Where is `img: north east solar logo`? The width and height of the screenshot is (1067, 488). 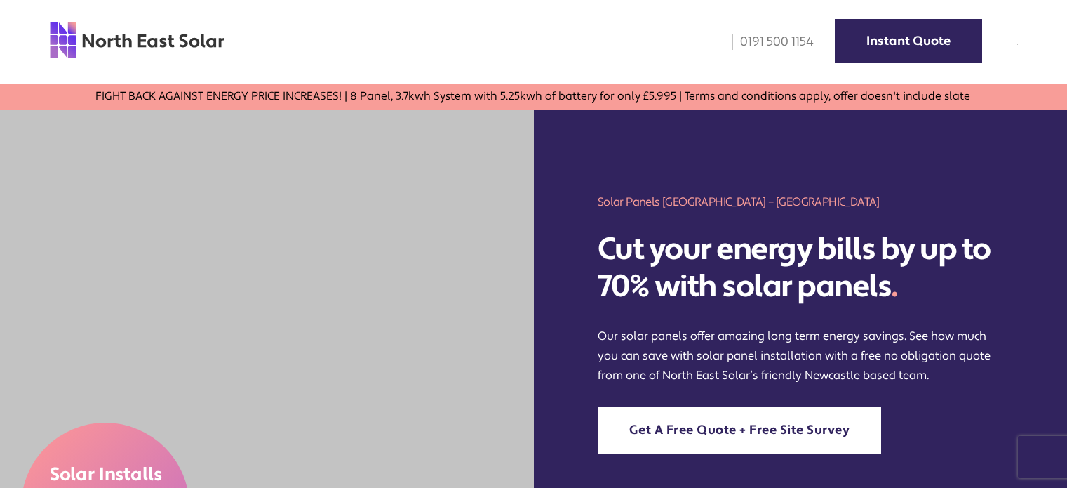 img: north east solar logo is located at coordinates (137, 40).